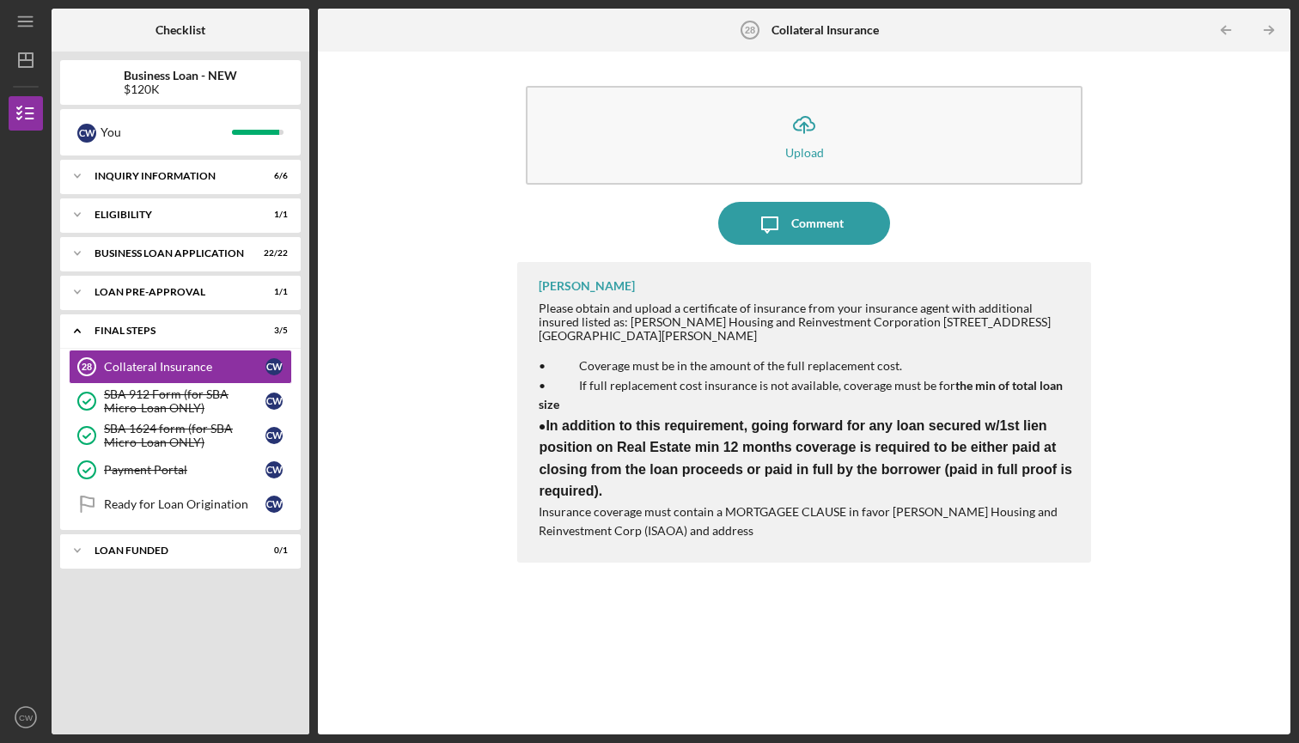 This screenshot has height=743, width=1299. Describe the element at coordinates (185, 436) in the screenshot. I see `div: SBA 1624 form (for SBA Micro-Loan ONLY)` at that location.